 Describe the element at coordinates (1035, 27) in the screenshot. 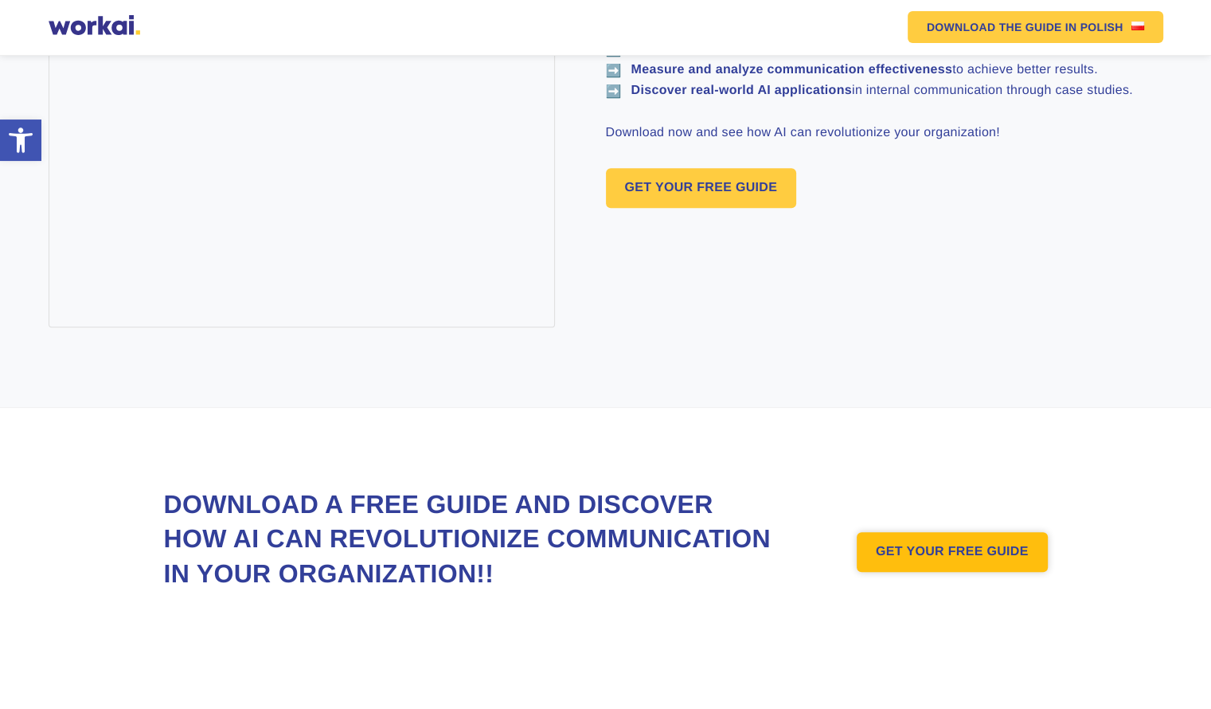

I see `a: DOWNLOAD THE GUIDEIN POLISHUS flag` at that location.